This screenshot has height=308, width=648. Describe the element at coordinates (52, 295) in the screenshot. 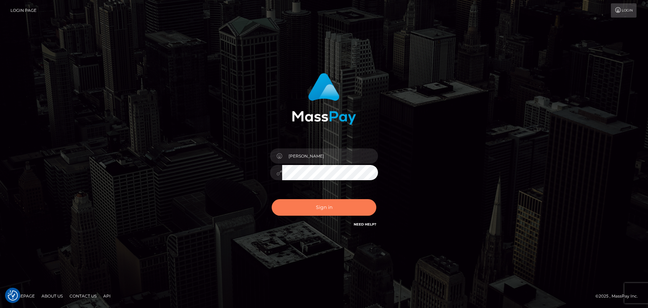

I see `a: About Us` at that location.